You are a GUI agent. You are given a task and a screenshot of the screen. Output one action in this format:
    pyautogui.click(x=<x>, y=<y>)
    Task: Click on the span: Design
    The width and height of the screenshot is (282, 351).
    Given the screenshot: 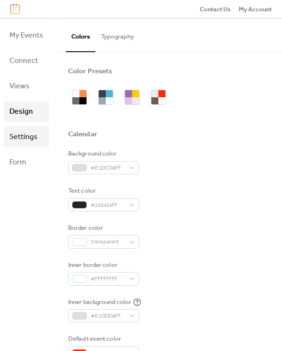 What is the action you would take?
    pyautogui.click(x=21, y=112)
    